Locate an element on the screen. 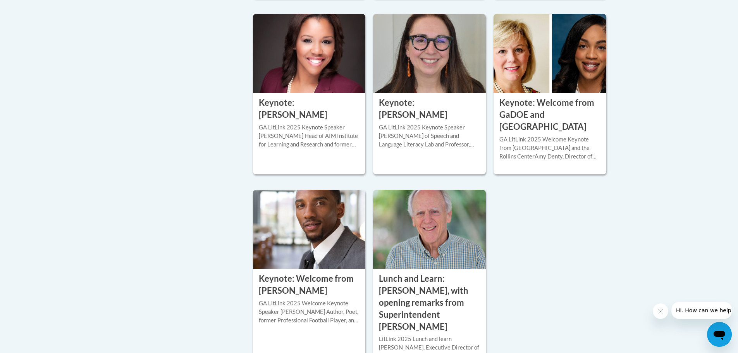 The width and height of the screenshot is (738, 353). span: Hi. How can we help? is located at coordinates (34, 9).